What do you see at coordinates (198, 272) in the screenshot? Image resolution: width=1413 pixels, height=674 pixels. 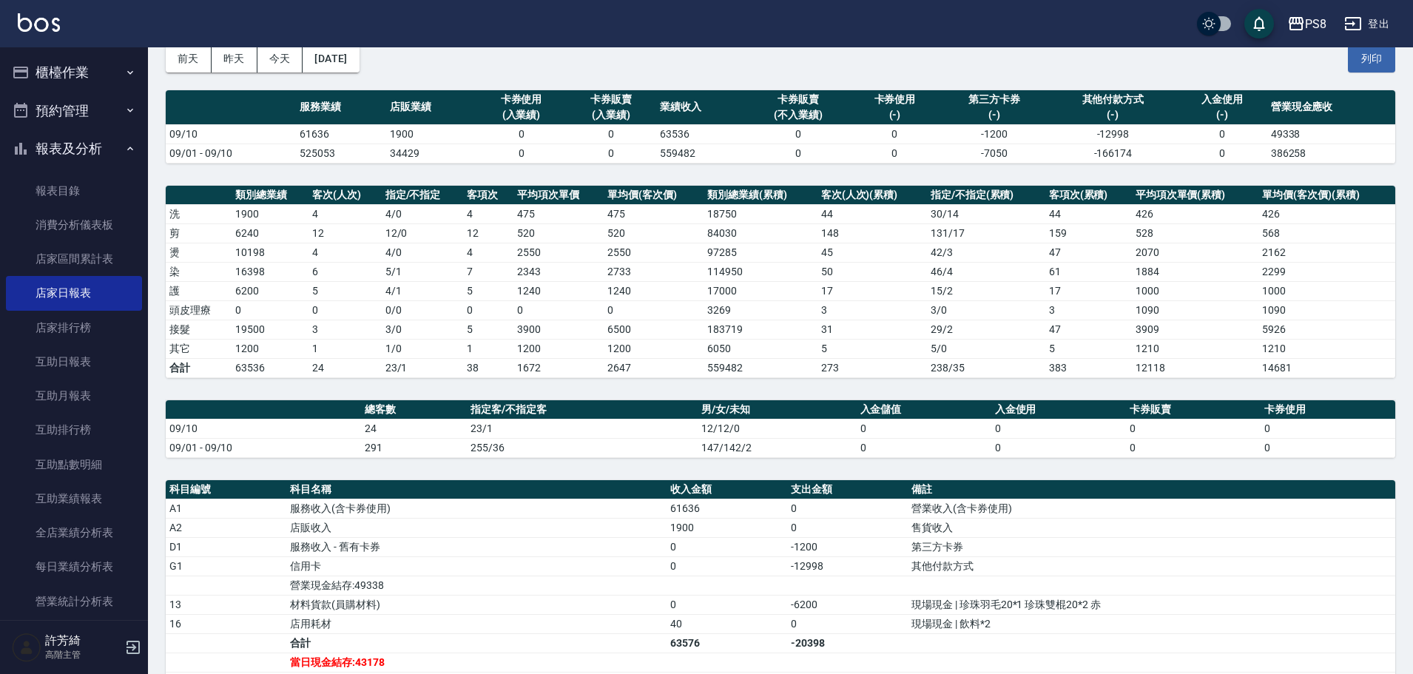 I see `td: 染` at bounding box center [198, 272].